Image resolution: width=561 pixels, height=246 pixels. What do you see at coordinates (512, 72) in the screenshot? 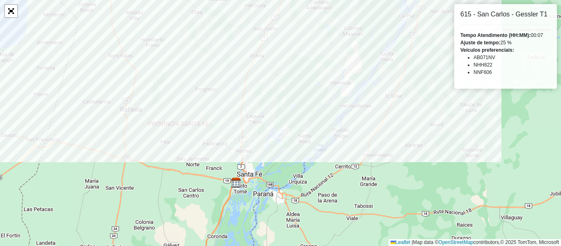
I see `li: NNF606` at bounding box center [512, 72].